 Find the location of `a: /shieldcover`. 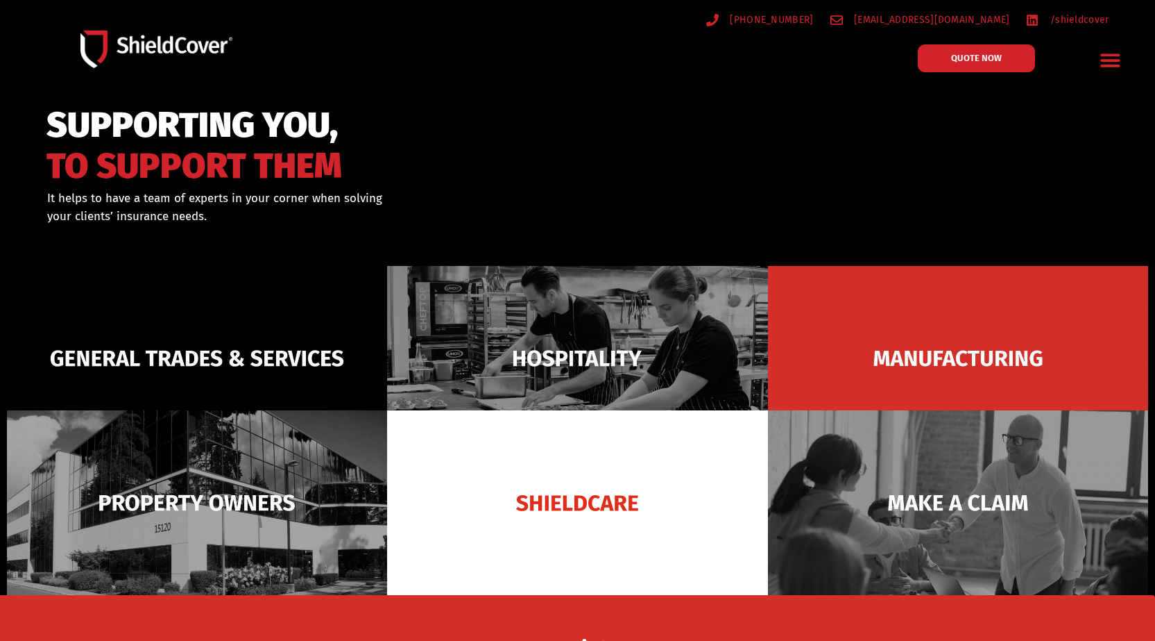

a: /shieldcover is located at coordinates (1067, 19).